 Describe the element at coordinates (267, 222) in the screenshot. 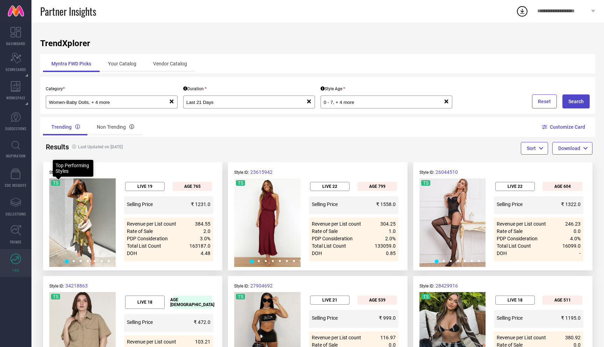

I see `img: VXfBYZDO_97931e47c40f476ab14bfa3e441c9d2f.jpg` at that location.